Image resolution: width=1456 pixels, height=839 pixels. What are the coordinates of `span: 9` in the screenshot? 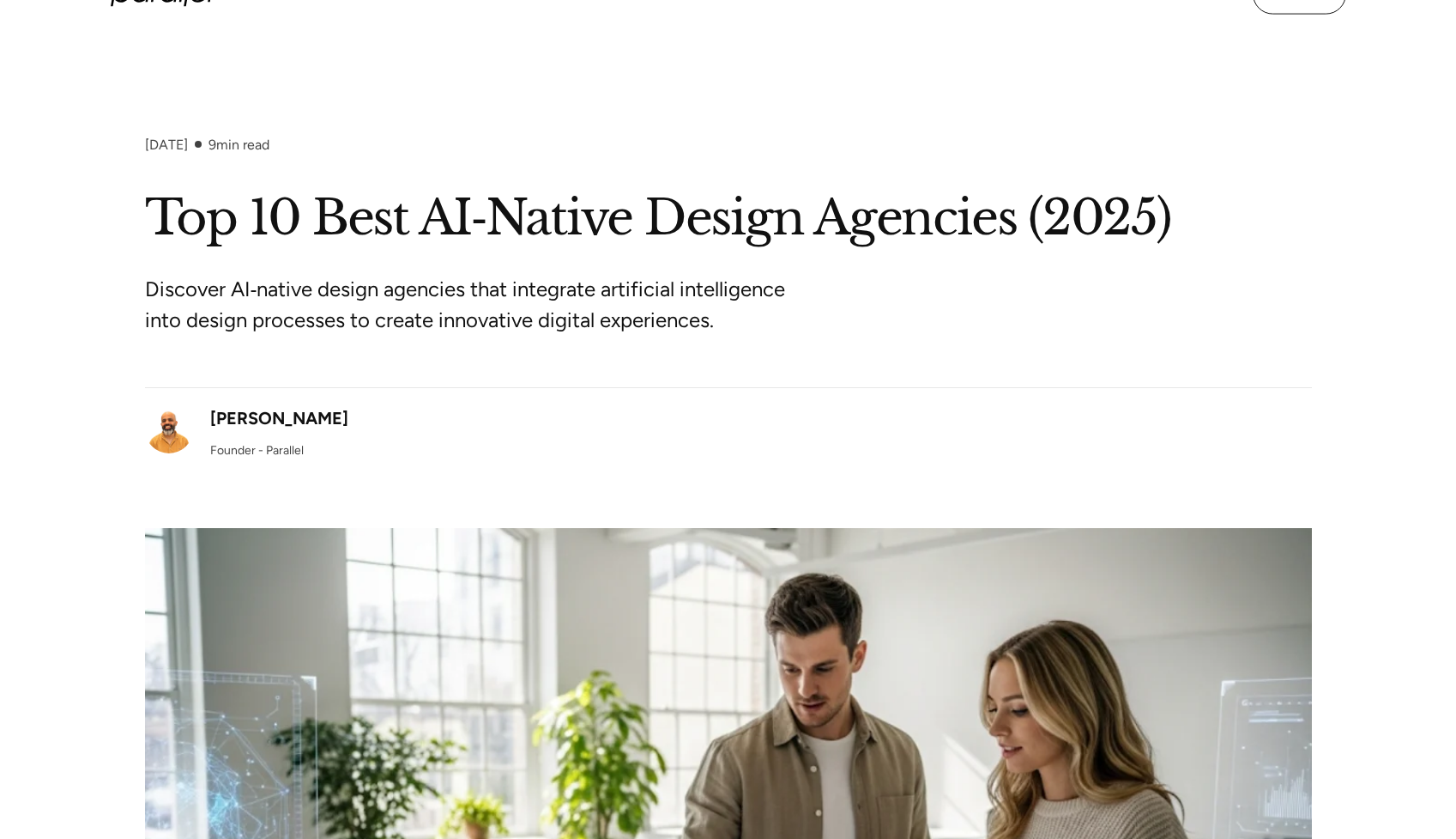 It's located at (212, 144).